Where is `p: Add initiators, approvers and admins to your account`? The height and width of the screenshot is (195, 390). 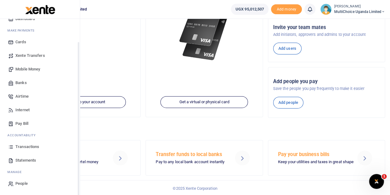
p: Add initiators, approvers and admins to your account is located at coordinates (327, 35).